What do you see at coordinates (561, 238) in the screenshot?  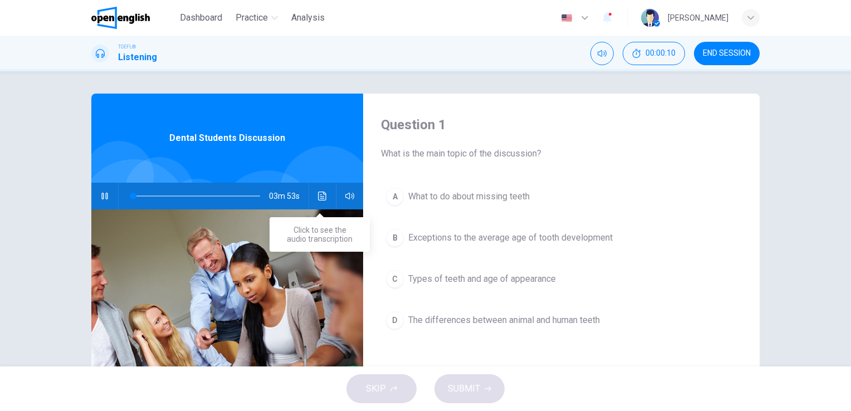 I see `button: BExceptions to the average age of tooth development` at bounding box center [561, 238].